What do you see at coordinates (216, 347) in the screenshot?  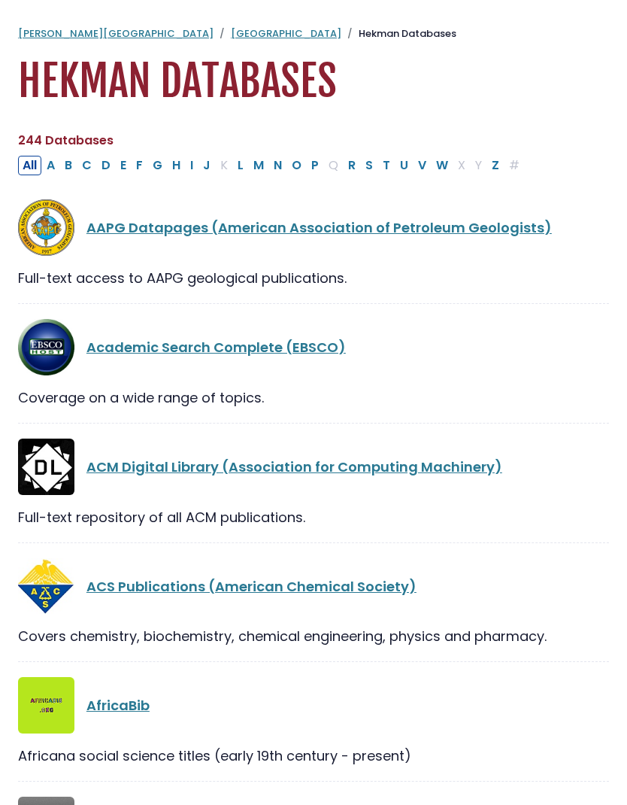 I see `a: Academic Search Complete (EBSCO)` at bounding box center [216, 347].